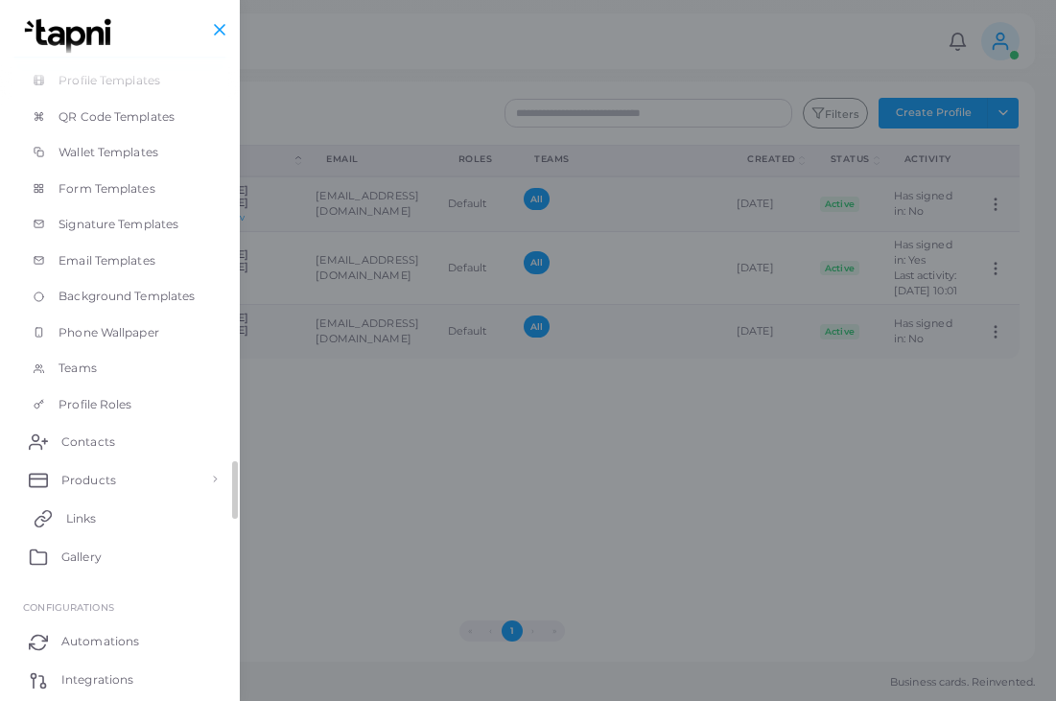 The width and height of the screenshot is (1056, 701). I want to click on a: logo, so click(70, 35).